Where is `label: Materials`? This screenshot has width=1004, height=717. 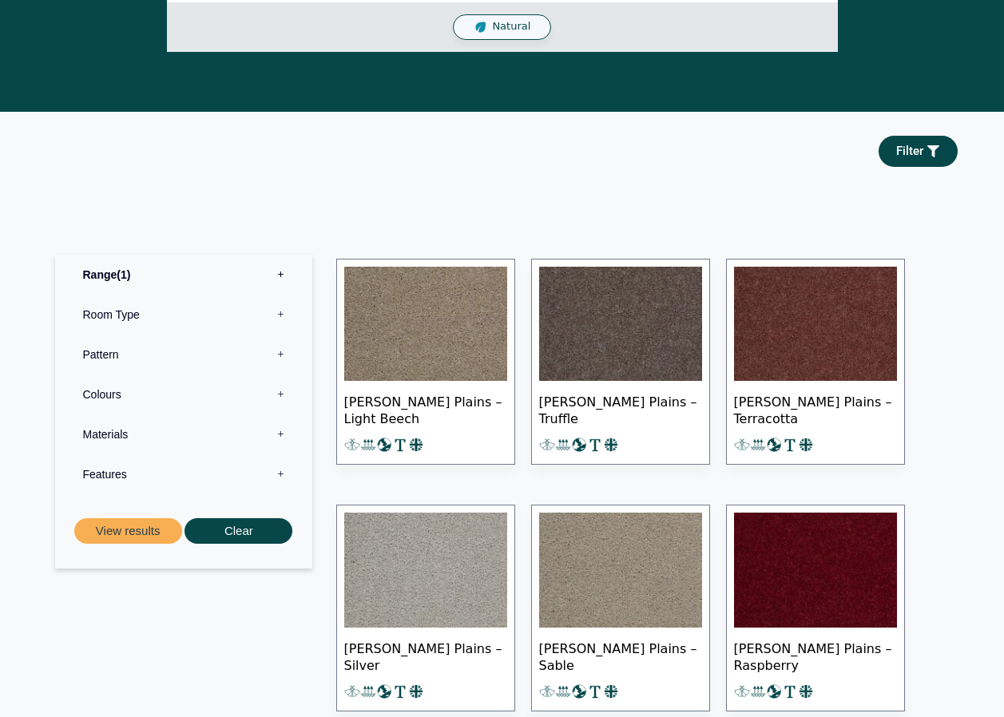 label: Materials is located at coordinates (184, 435).